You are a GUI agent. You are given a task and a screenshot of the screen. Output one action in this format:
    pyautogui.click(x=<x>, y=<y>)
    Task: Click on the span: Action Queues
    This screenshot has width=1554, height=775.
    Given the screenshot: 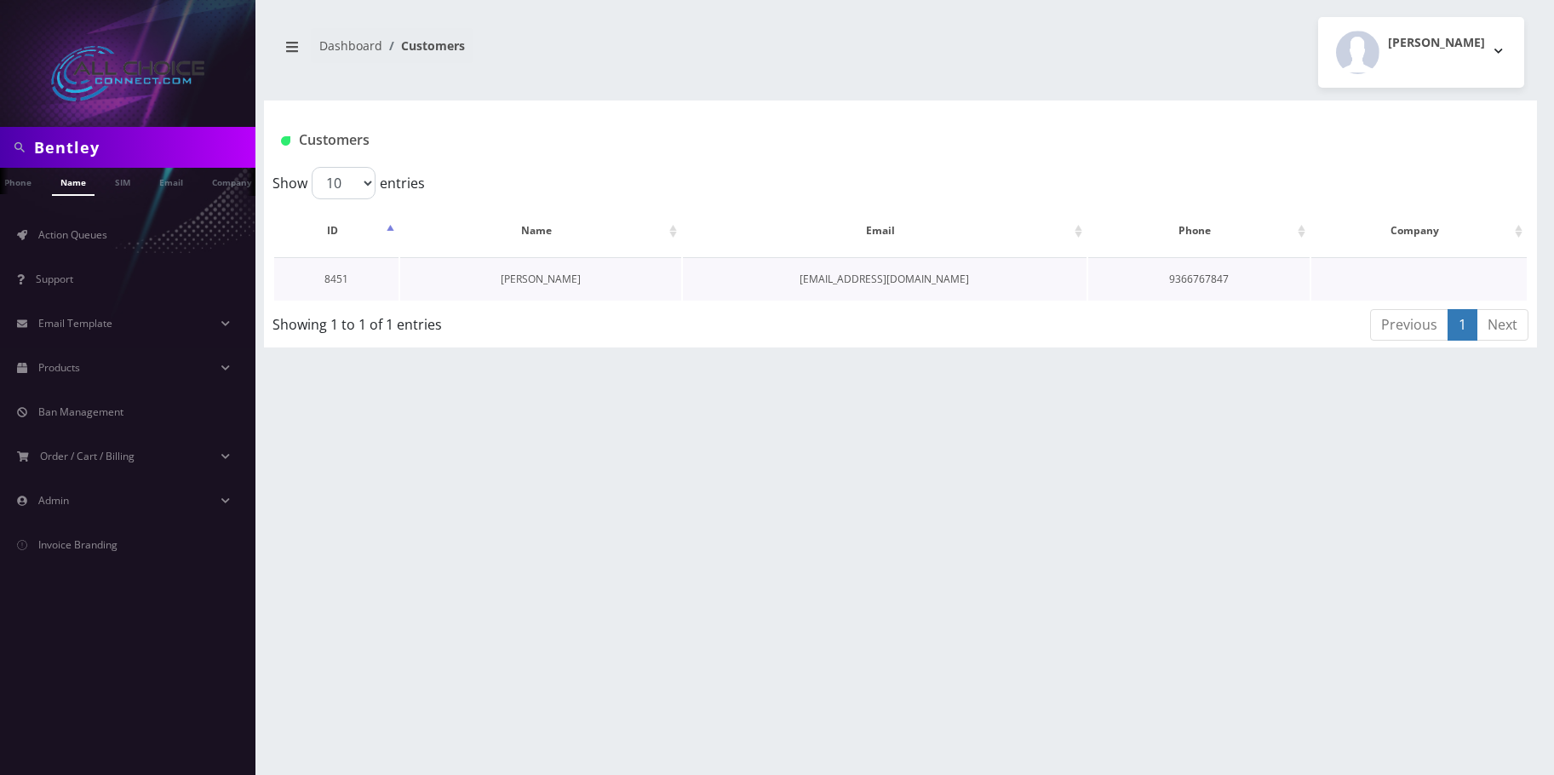 What is the action you would take?
    pyautogui.click(x=72, y=234)
    